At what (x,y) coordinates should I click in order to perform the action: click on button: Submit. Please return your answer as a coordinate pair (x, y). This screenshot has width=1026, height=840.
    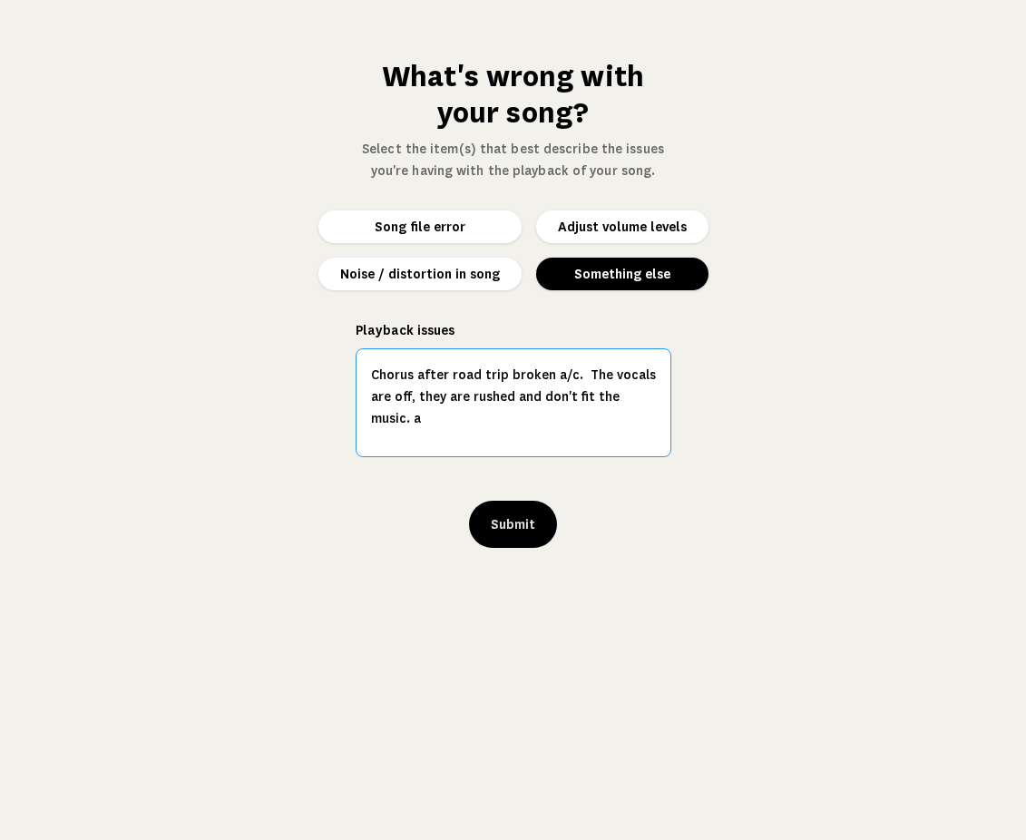
    Looking at the image, I should click on (512, 524).